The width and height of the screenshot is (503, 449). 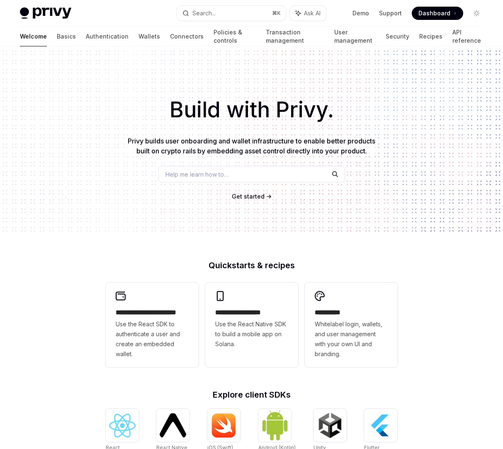 What do you see at coordinates (187, 37) in the screenshot?
I see `a: Connectors` at bounding box center [187, 37].